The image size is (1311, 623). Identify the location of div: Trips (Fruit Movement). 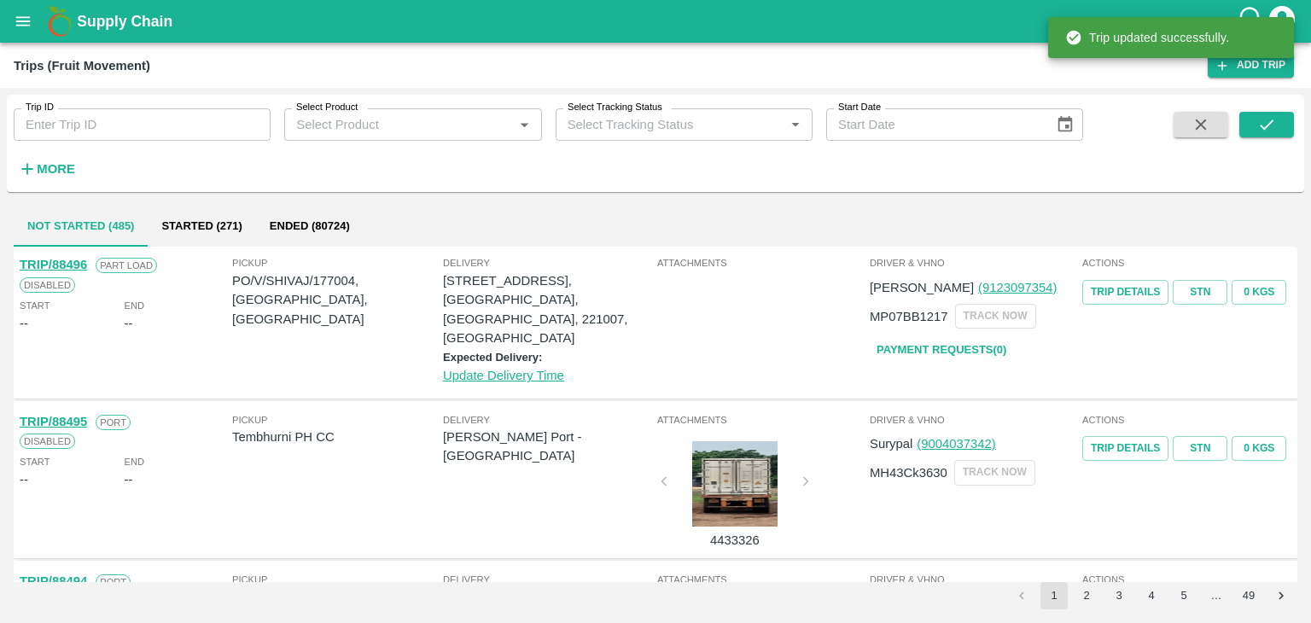
(82, 66).